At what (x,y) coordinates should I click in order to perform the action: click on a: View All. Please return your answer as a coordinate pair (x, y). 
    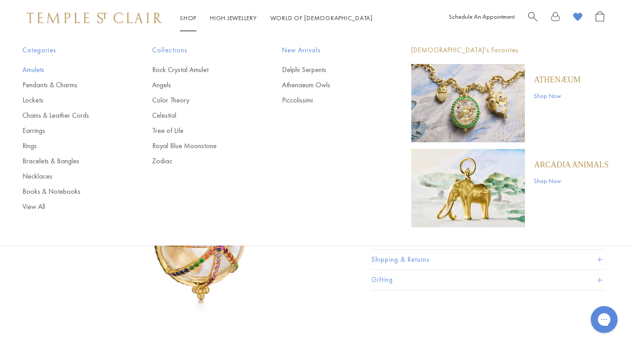
    Looking at the image, I should click on (69, 207).